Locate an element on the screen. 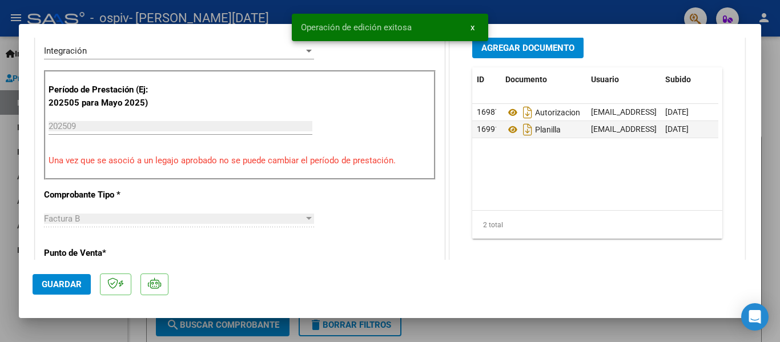  p: Una vez que se asoció a un legajo aprobado no se puede cambiar el período de prestación. is located at coordinates (240, 161).